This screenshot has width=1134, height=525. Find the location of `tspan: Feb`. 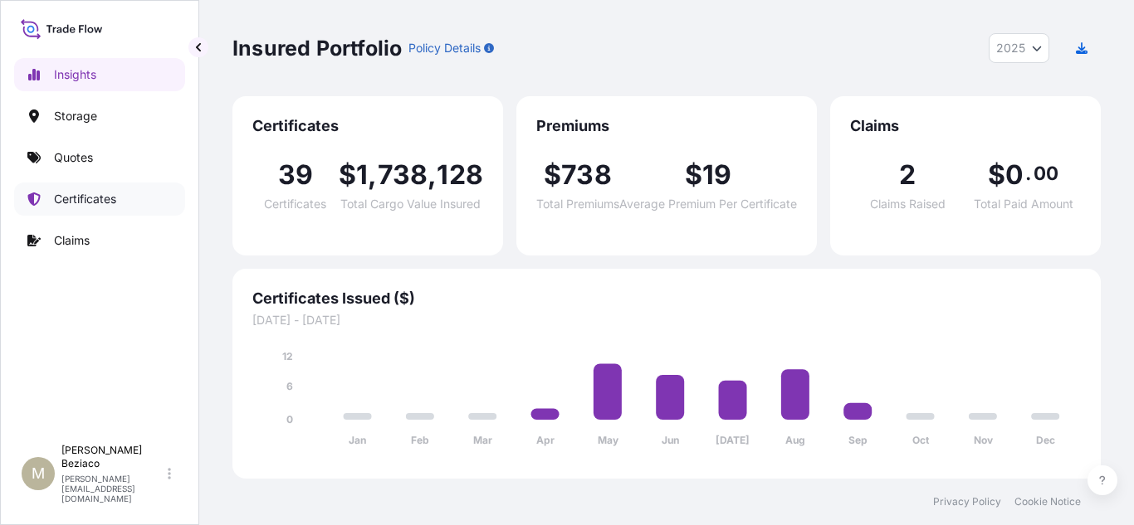

tspan: Feb is located at coordinates (420, 440).